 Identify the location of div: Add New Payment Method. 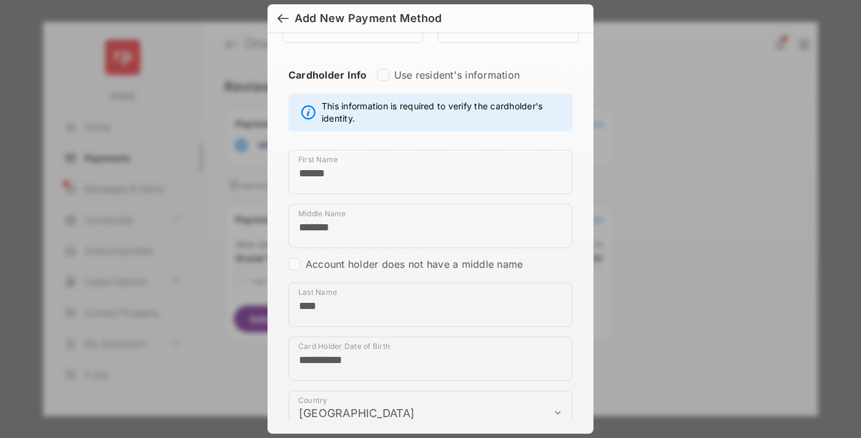
(368, 18).